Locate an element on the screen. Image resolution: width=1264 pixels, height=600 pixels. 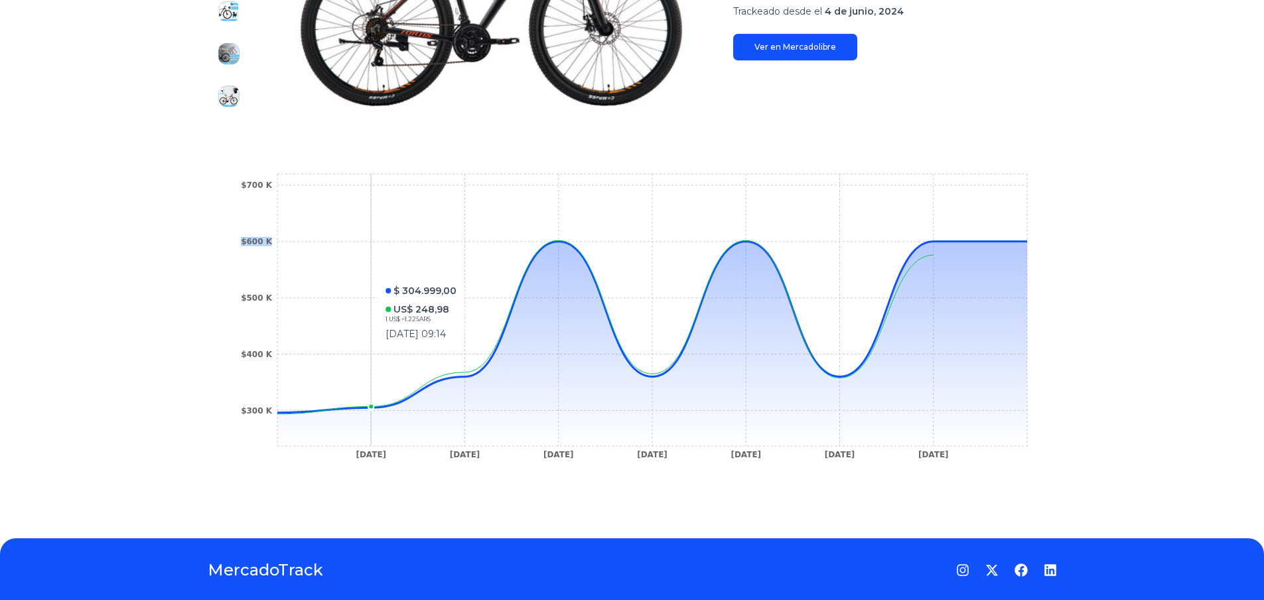
tspan: $600 K is located at coordinates (257, 242).